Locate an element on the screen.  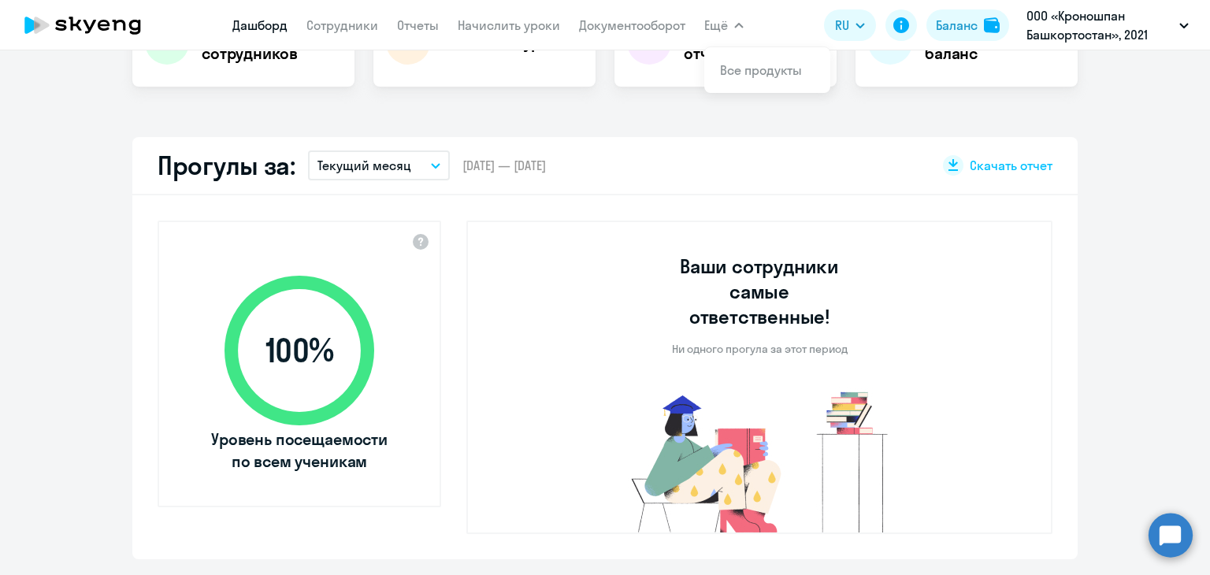
a: Начислить уроки is located at coordinates (509, 25).